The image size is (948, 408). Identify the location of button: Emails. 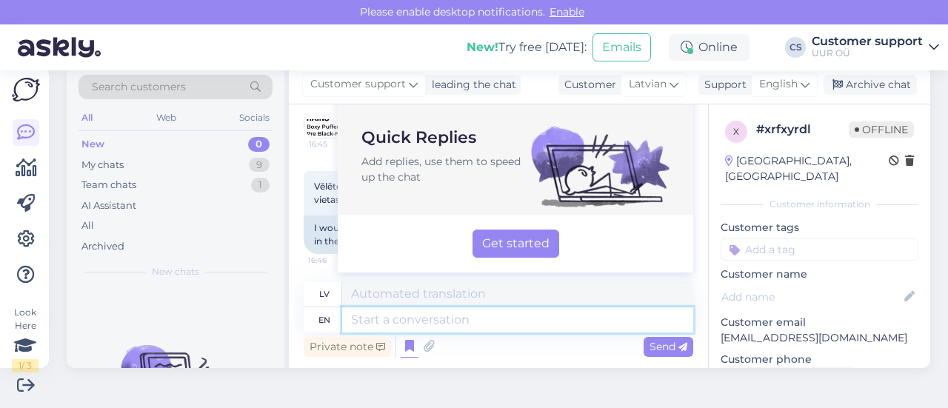
(622, 47).